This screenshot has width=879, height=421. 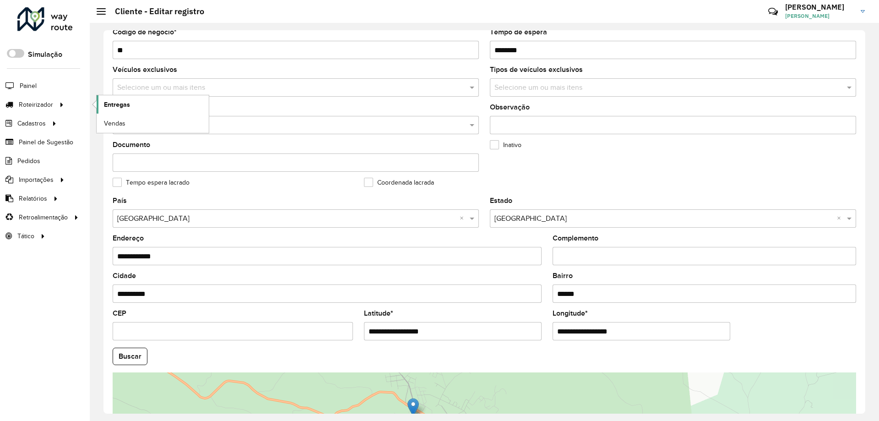 I want to click on img: Marker, so click(x=413, y=407).